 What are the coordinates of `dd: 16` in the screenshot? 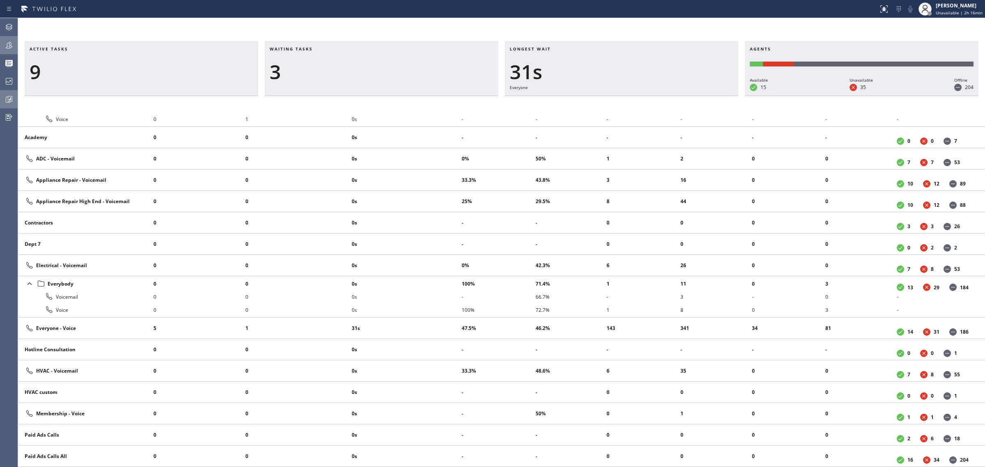 It's located at (910, 460).